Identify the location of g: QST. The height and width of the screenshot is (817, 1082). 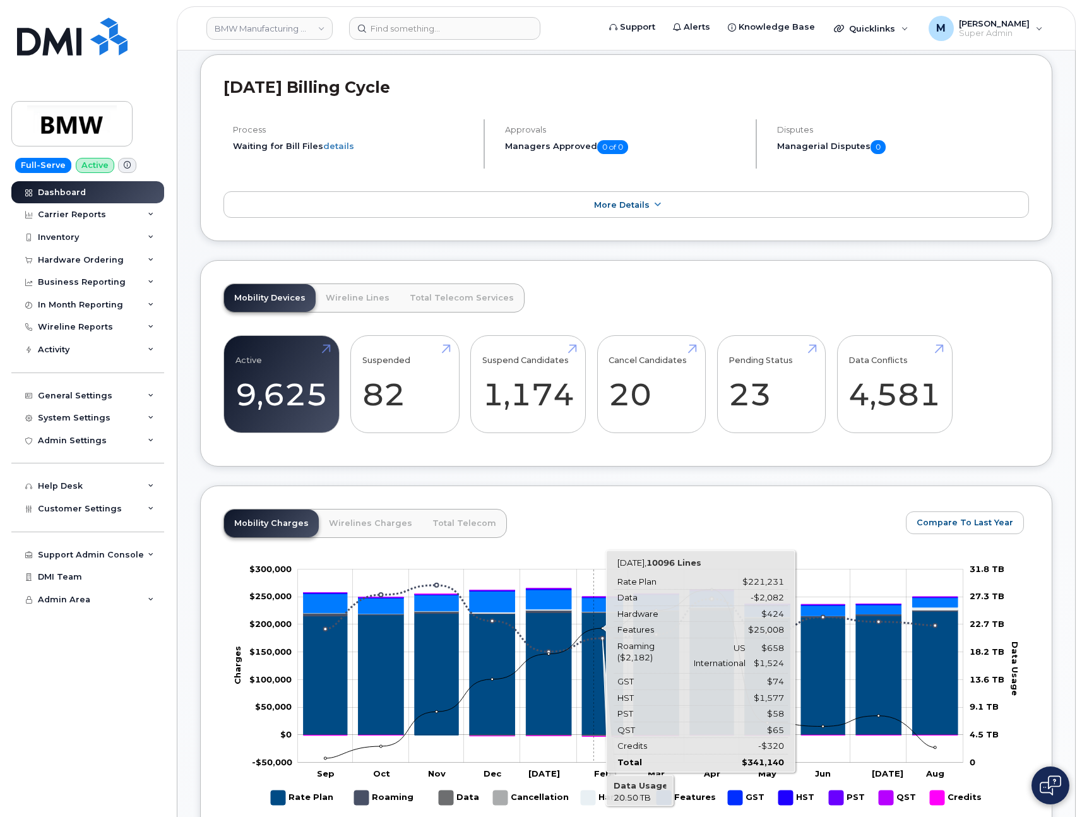
(898, 797).